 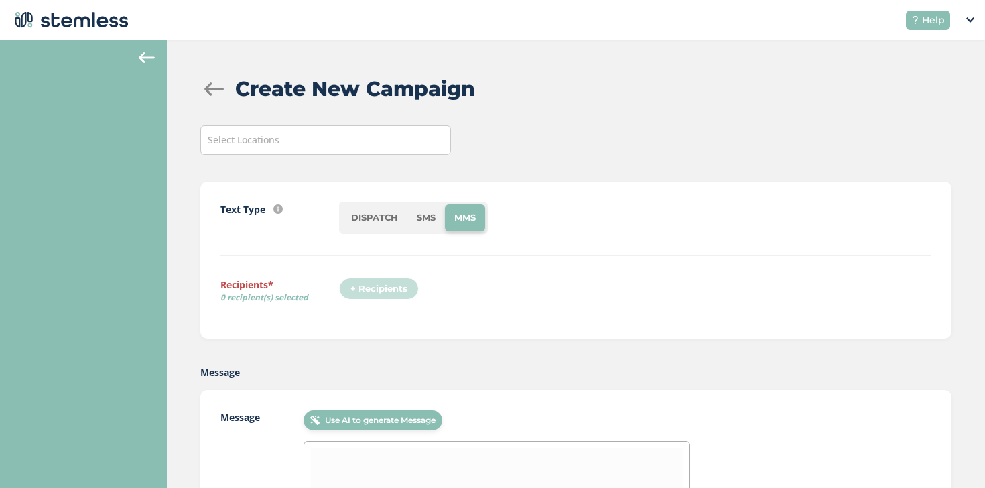 What do you see at coordinates (951, 455) in the screenshot?
I see `div: Chat Widget` at bounding box center [951, 455].